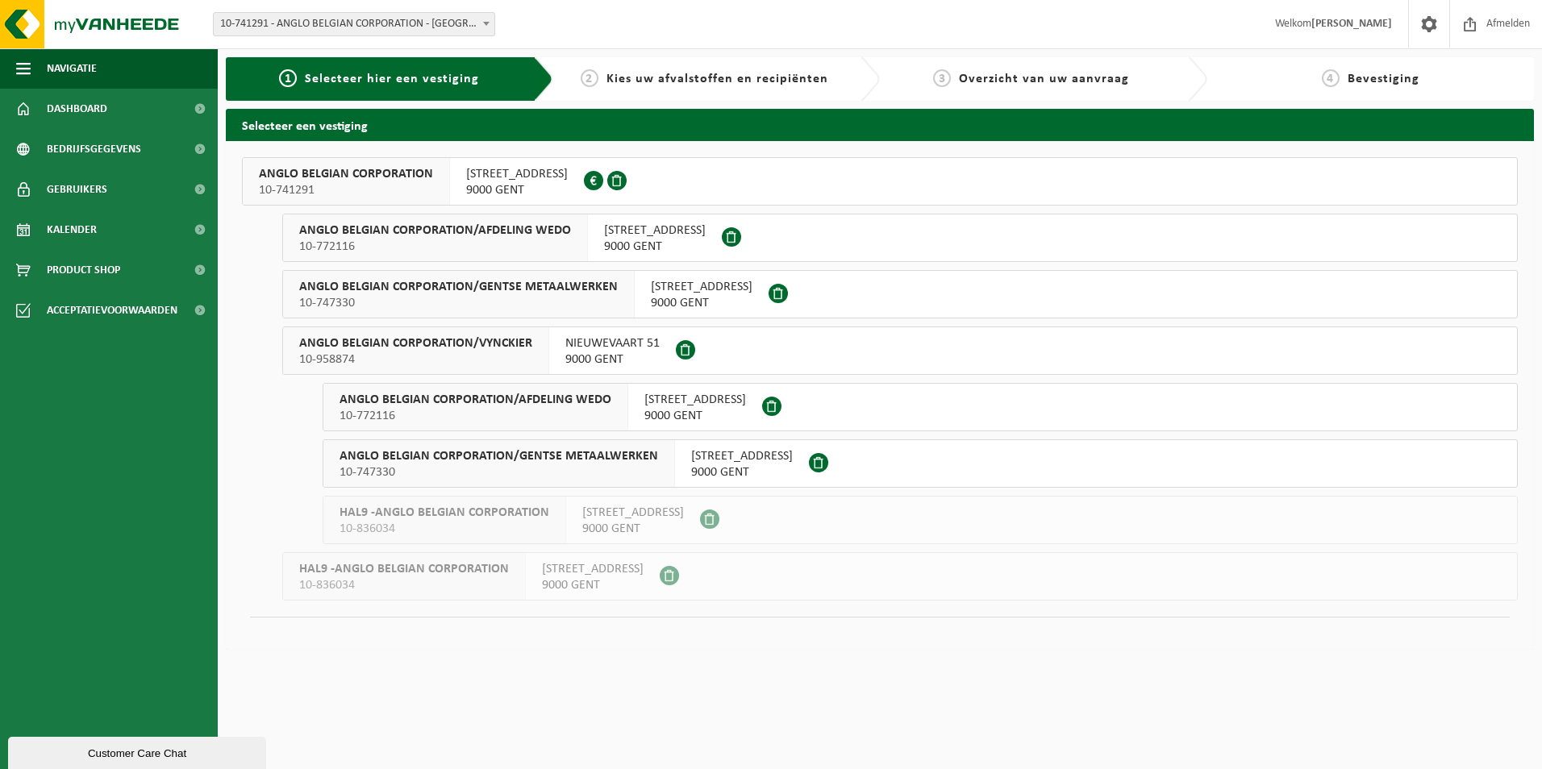 The image size is (1542, 769). I want to click on span: Overzicht van uw aanvraag, so click(1044, 79).